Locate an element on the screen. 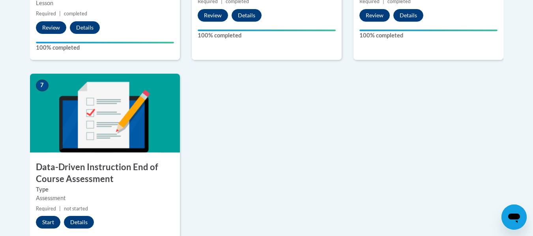  button: Start is located at coordinates (48, 222).